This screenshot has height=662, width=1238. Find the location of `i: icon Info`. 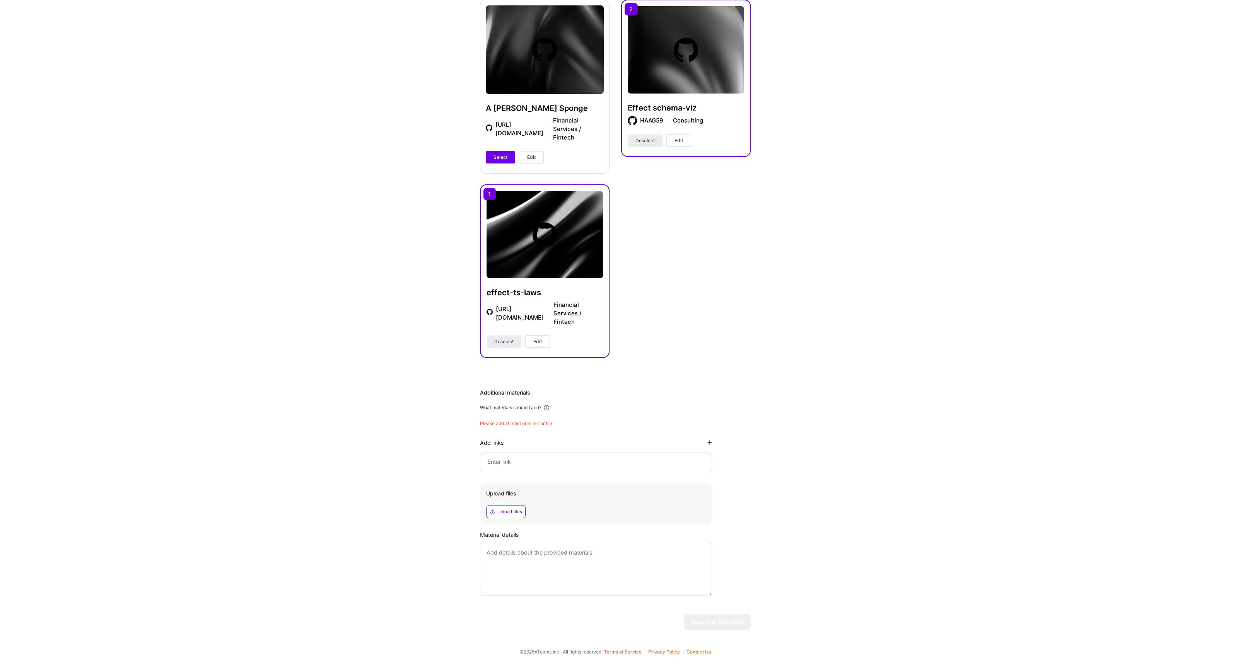

i: icon Info is located at coordinates (546, 408).